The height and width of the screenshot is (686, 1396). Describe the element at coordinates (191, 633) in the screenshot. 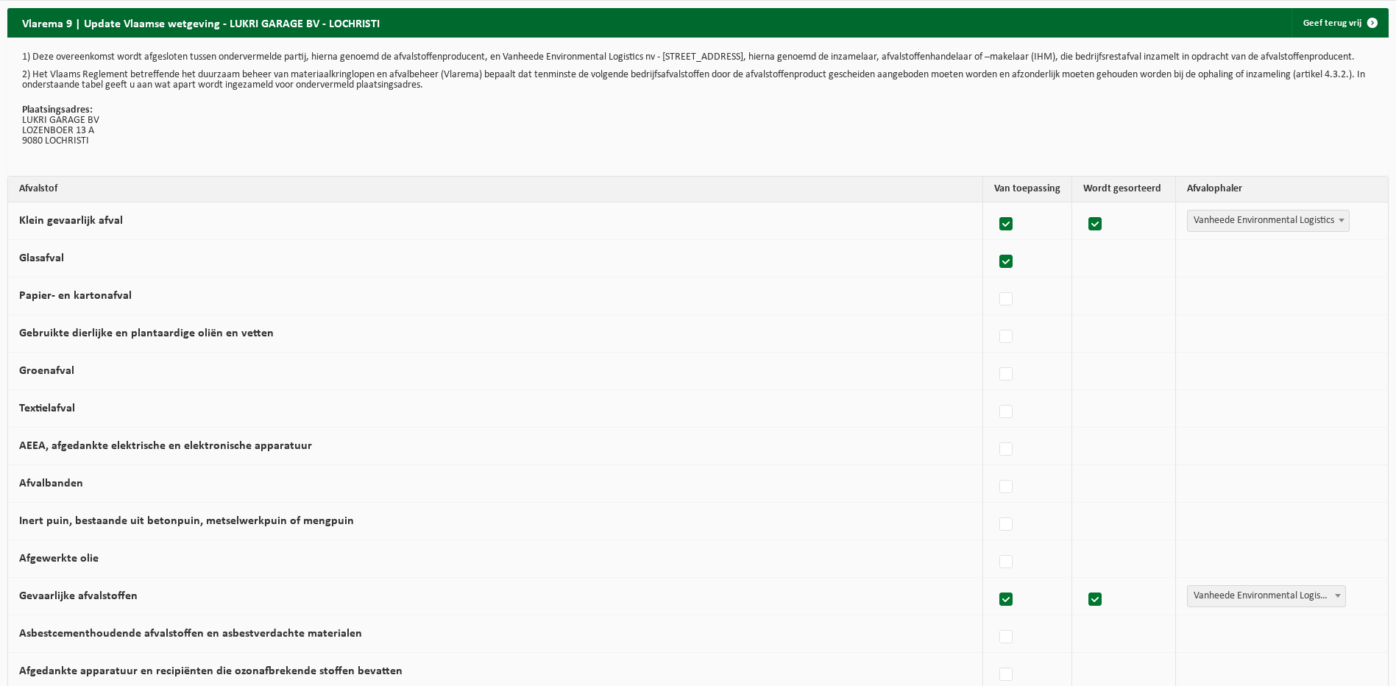

I see `label: Asbestcementhoudende afvalstoffen en asbestverdachte materialen` at that location.